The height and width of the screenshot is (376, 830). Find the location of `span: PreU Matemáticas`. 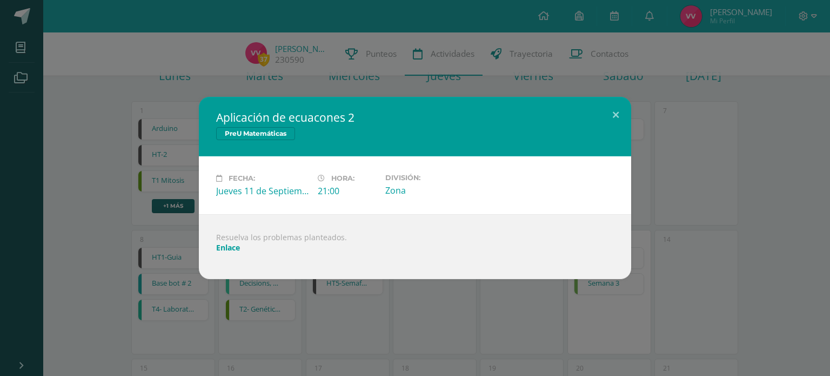

span: PreU Matemáticas is located at coordinates (256, 133).